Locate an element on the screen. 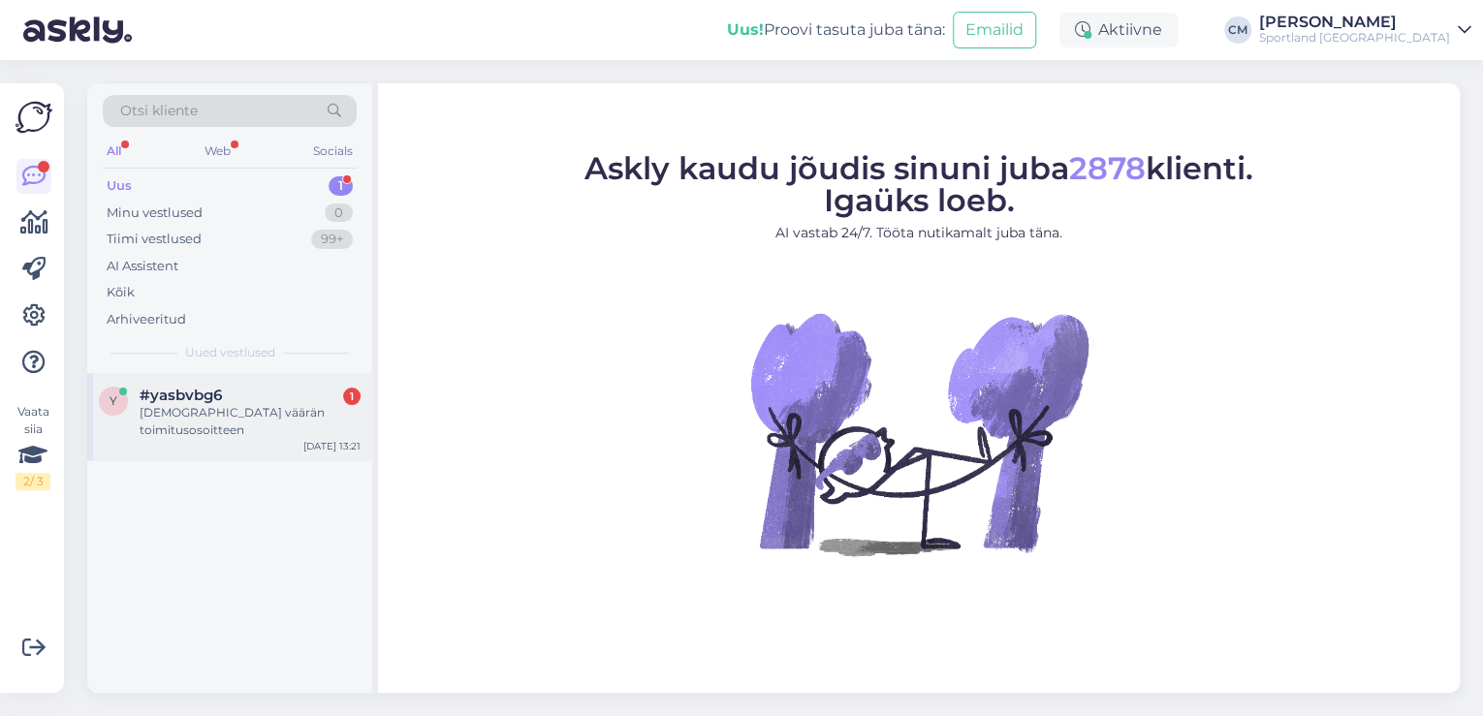 The height and width of the screenshot is (716, 1483). span: #yasbvbg6 is located at coordinates (180, 396).